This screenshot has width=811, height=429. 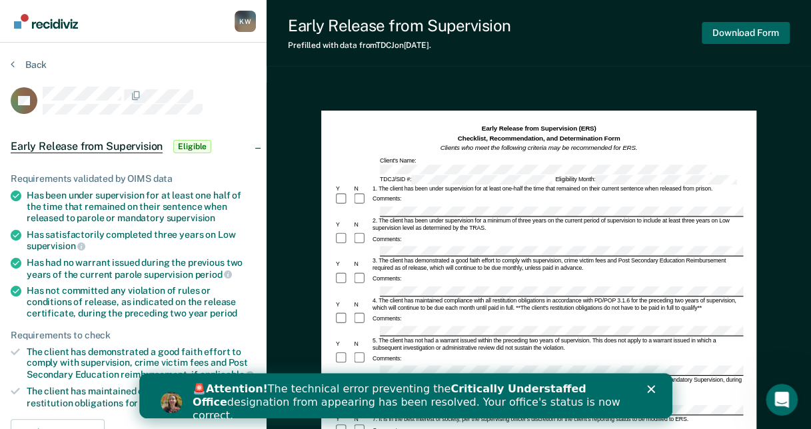 What do you see at coordinates (141, 397) in the screenshot?
I see `div: The client has maintained compliance with all restitution obligations for the preceding two` at bounding box center [141, 397].